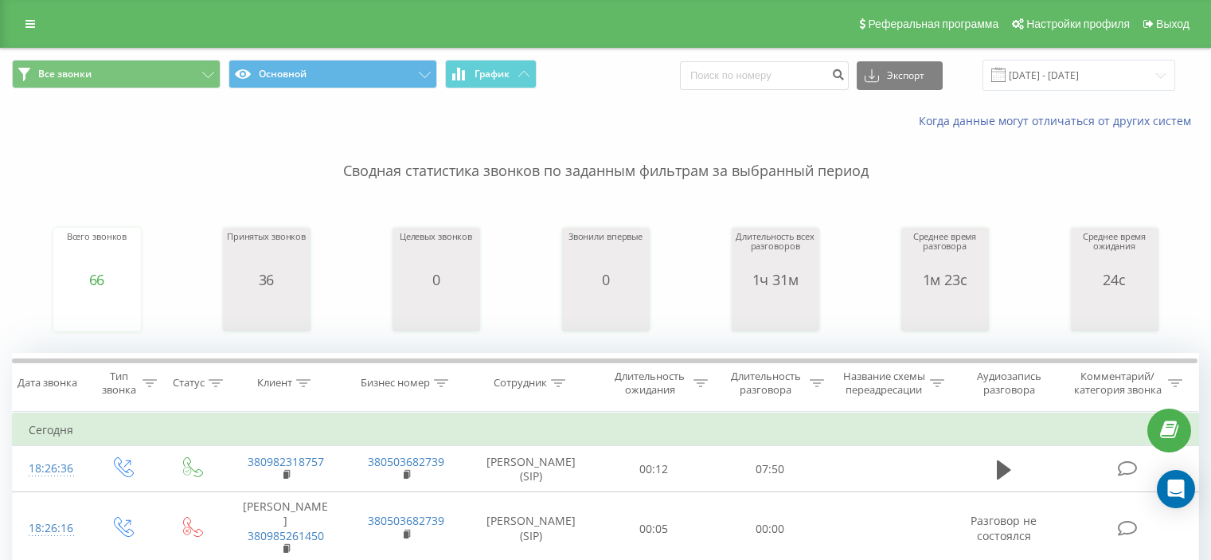 Image resolution: width=1211 pixels, height=560 pixels. What do you see at coordinates (266, 252) in the screenshot?
I see `div: Принятых звонков` at bounding box center [266, 252].